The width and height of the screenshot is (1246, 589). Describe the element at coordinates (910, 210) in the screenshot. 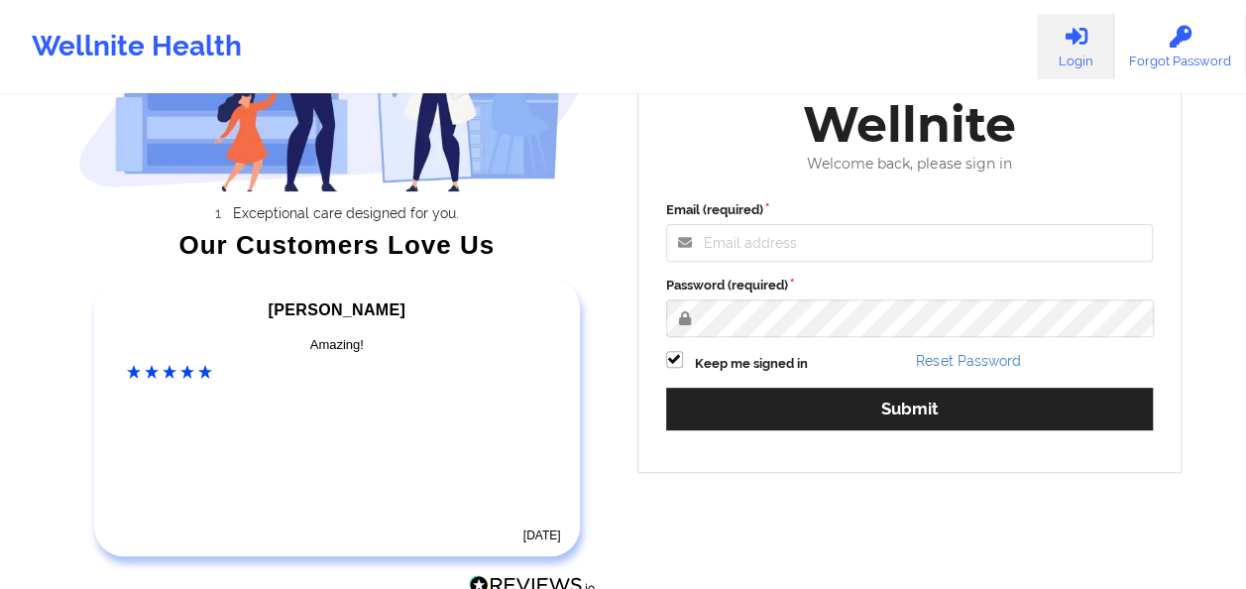

I see `label: Email (required)` at that location.